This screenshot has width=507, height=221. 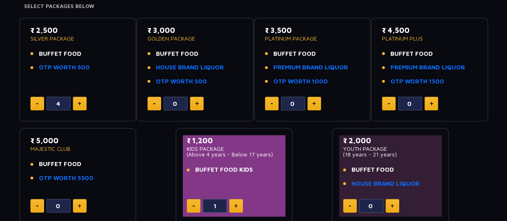 I want to click on p: ₹ 5,000, so click(x=78, y=140).